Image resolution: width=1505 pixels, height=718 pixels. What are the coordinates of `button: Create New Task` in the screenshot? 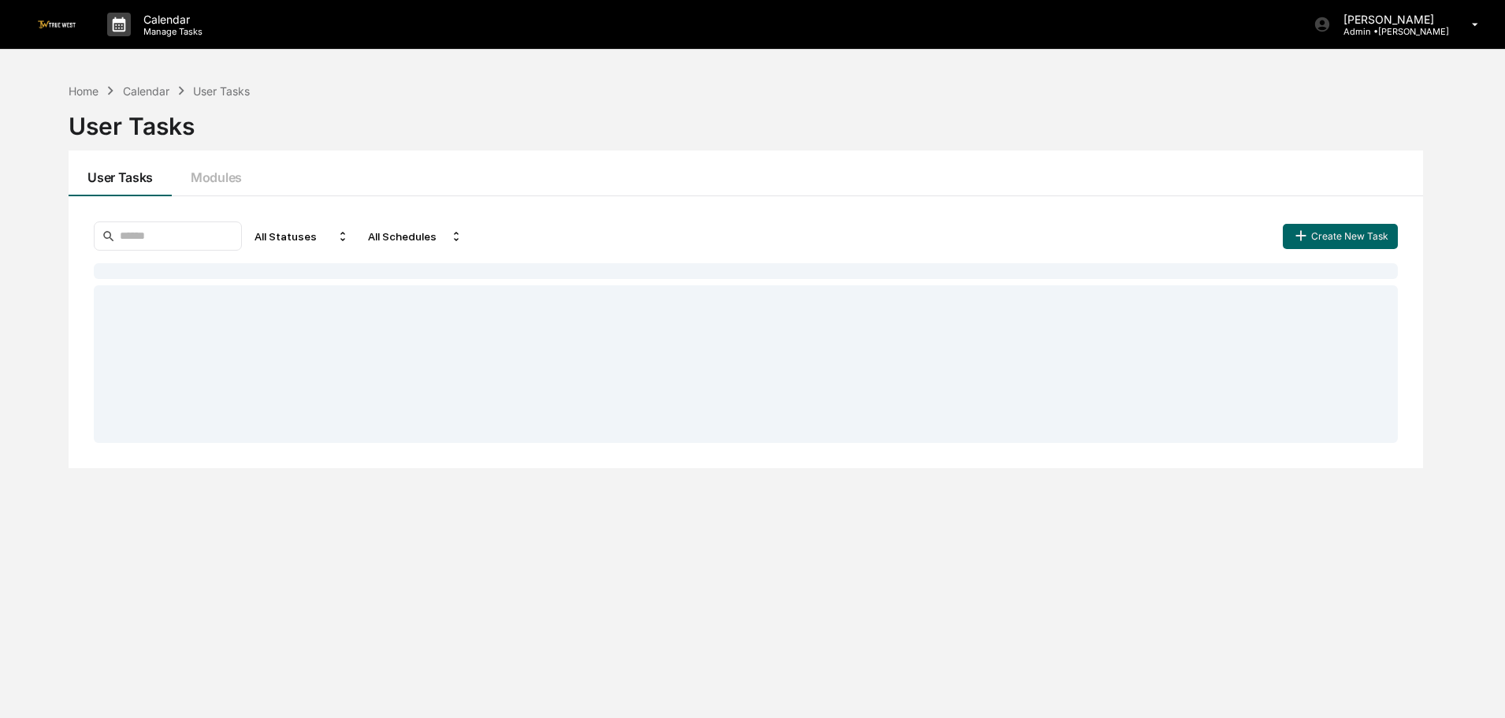 It's located at (1340, 236).